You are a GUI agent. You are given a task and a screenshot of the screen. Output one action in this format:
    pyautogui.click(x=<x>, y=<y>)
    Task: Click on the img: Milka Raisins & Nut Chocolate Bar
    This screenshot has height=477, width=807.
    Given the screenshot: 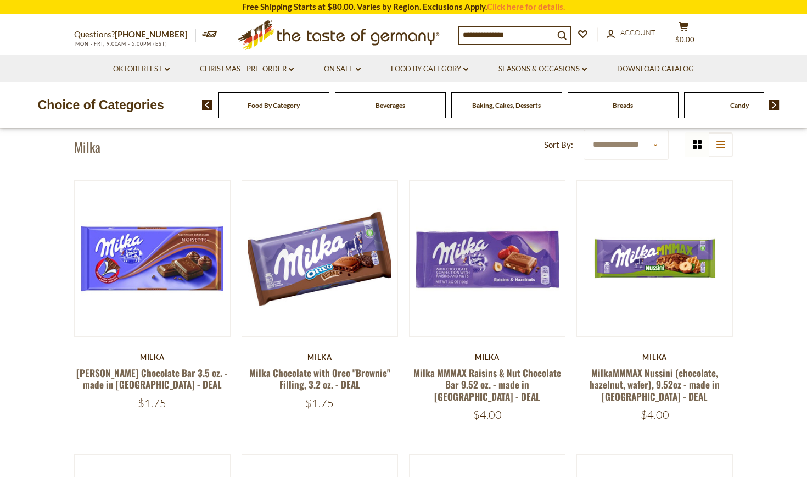 What is the action you would take?
    pyautogui.click(x=487, y=258)
    